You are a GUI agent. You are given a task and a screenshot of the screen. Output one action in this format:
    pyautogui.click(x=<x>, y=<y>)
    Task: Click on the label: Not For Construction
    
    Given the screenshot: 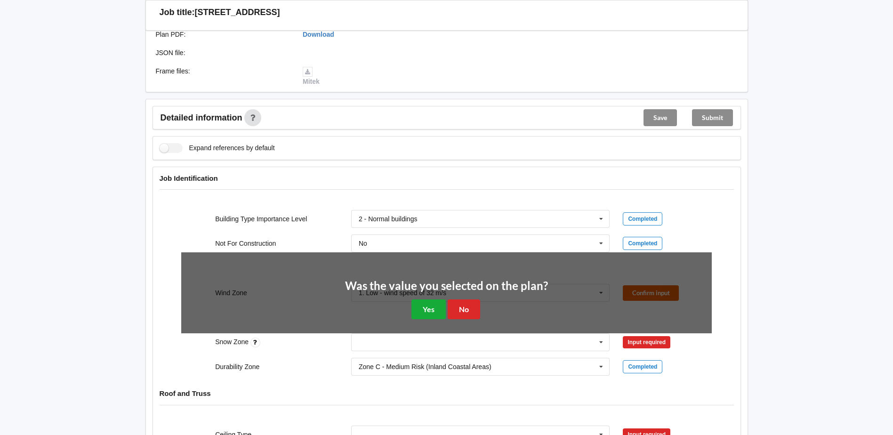 What is the action you would take?
    pyautogui.click(x=245, y=243)
    